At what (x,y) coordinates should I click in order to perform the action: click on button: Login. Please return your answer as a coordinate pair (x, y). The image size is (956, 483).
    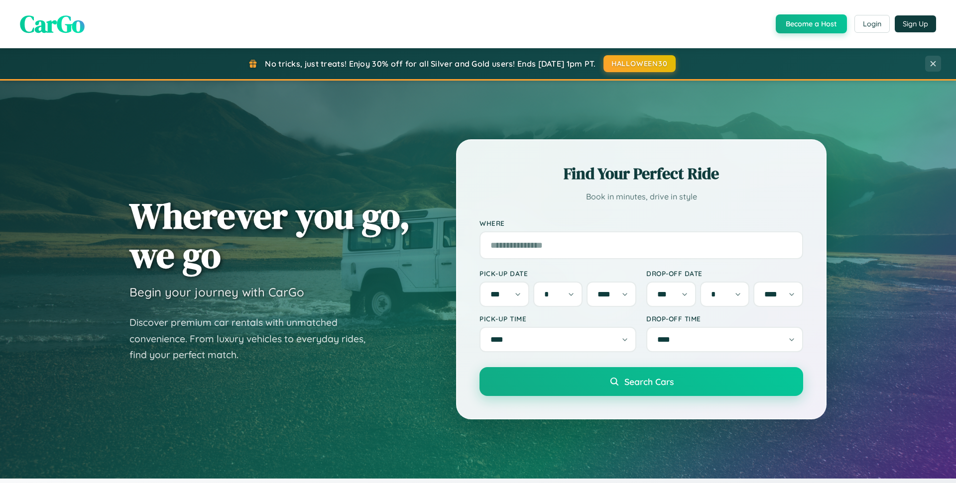
    Looking at the image, I should click on (872, 24).